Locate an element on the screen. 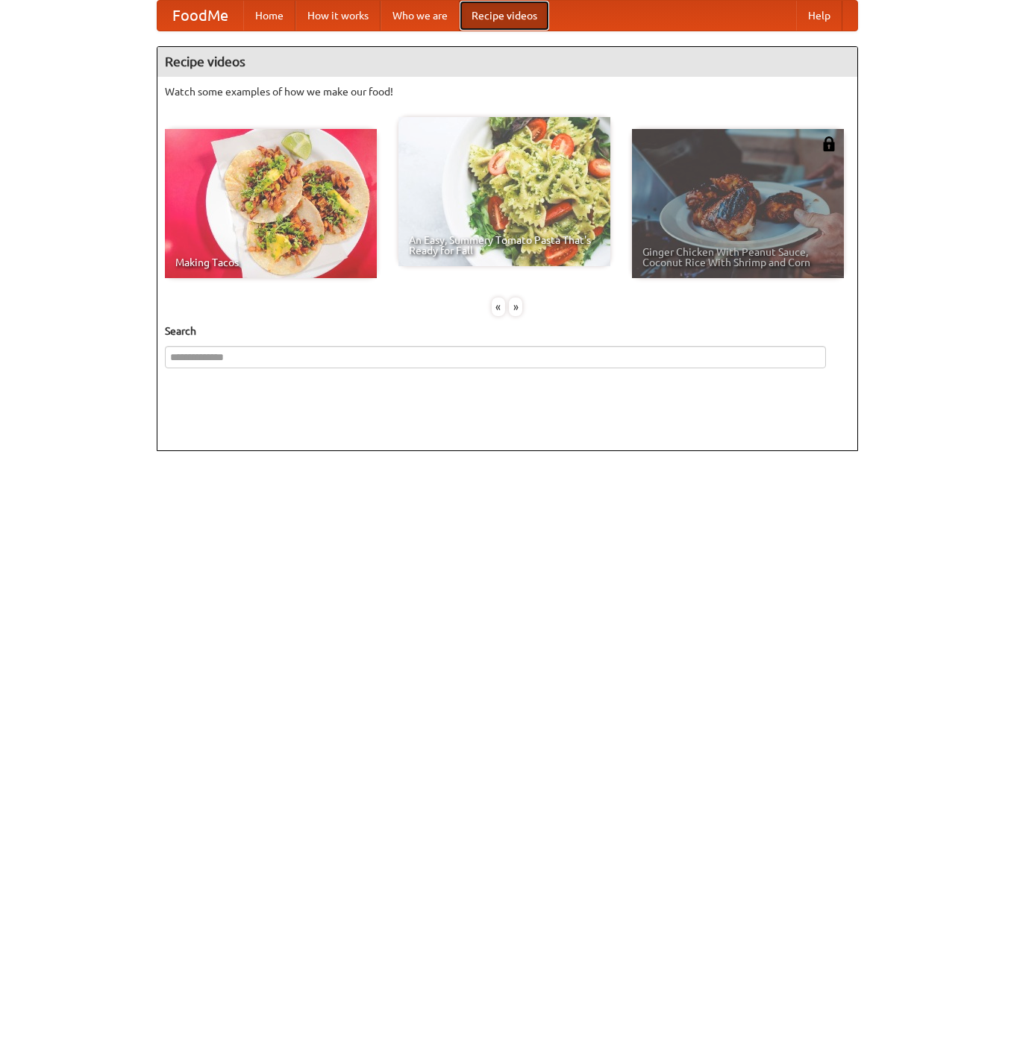 The height and width of the screenshot is (1055, 1014). a: An Easy, Summery Tomato Pasta That's Ready for Fall is located at coordinates (504, 192).